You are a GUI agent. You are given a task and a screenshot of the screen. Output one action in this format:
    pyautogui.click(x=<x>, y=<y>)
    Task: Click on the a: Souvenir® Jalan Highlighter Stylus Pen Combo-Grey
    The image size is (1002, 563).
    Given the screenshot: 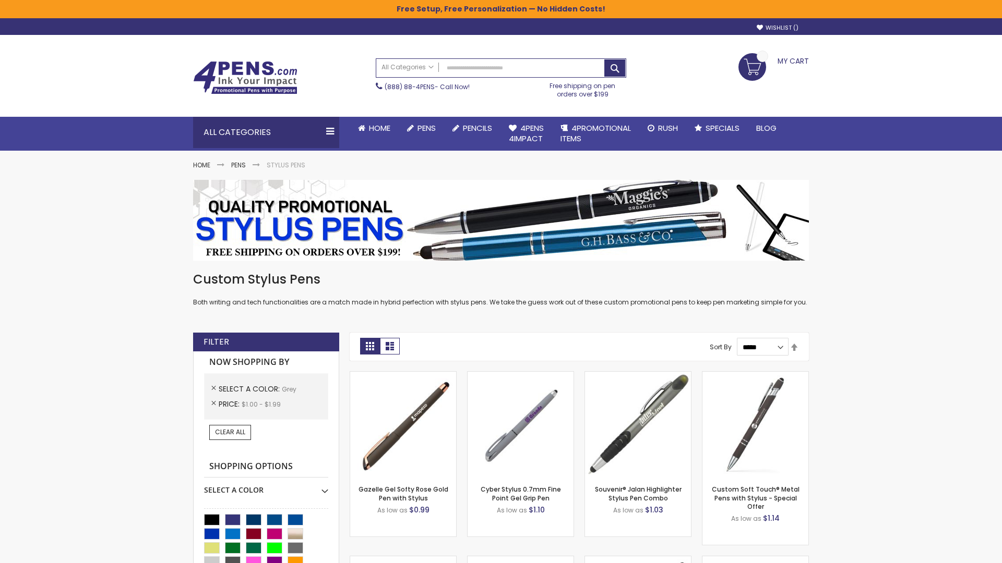 What is the action you would take?
    pyautogui.click(x=638, y=376)
    